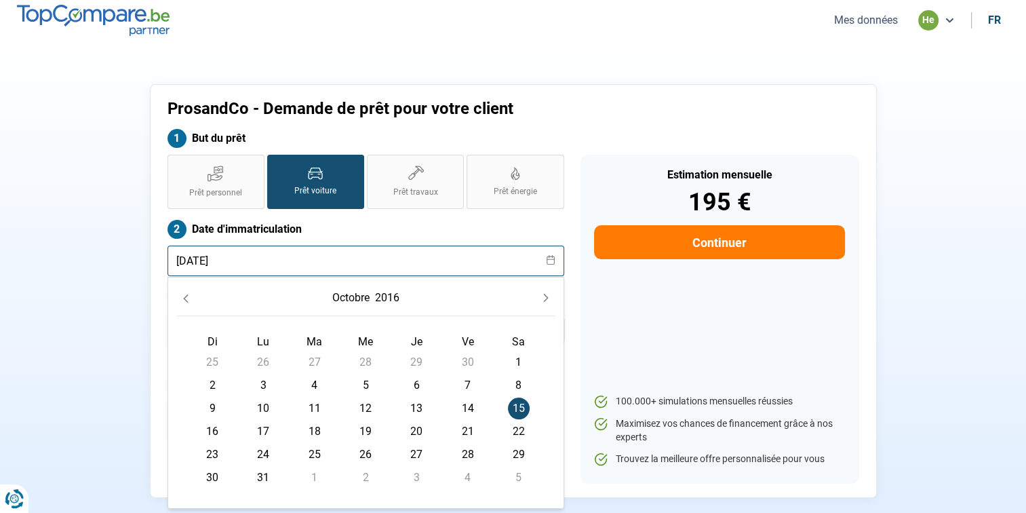 The width and height of the screenshot is (1026, 513). I want to click on span: 11, so click(315, 408).